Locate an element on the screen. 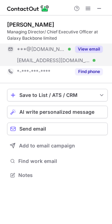 The width and height of the screenshot is (112, 224). button: Notes is located at coordinates (57, 175).